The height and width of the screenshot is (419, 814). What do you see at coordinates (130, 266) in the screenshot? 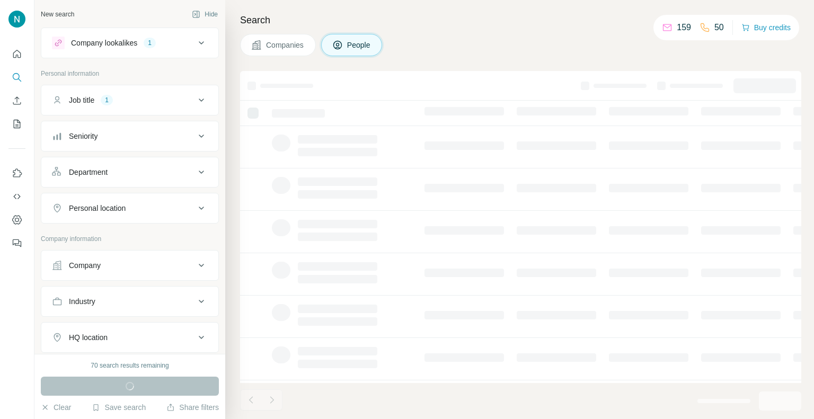
I see `button: Company` at bounding box center [130, 266].